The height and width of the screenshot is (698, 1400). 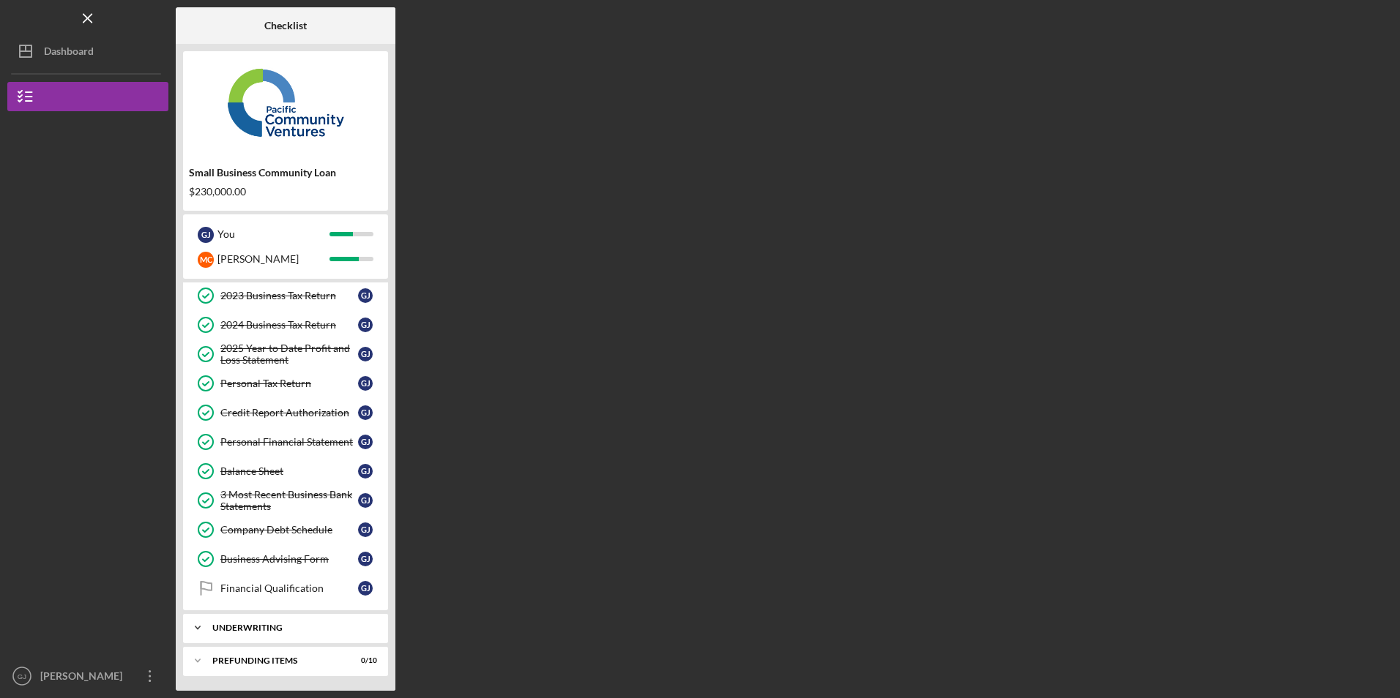 I want to click on img: Product logo, so click(x=285, y=102).